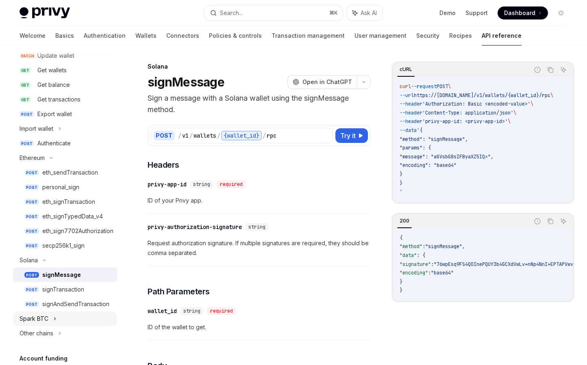 The width and height of the screenshot is (587, 365). Describe the element at coordinates (408, 130) in the screenshot. I see `span: --data` at that location.